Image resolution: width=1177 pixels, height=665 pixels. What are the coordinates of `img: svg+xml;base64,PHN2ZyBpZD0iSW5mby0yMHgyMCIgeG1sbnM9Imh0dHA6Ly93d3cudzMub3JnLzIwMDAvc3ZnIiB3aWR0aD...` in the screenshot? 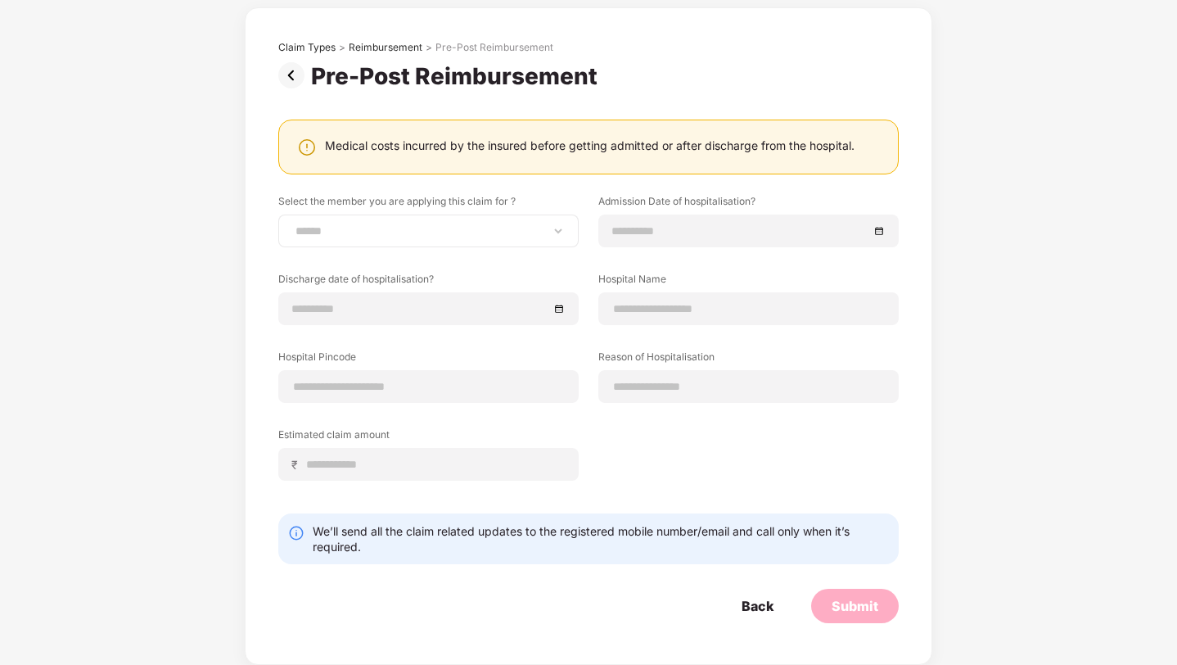 It's located at (296, 533).